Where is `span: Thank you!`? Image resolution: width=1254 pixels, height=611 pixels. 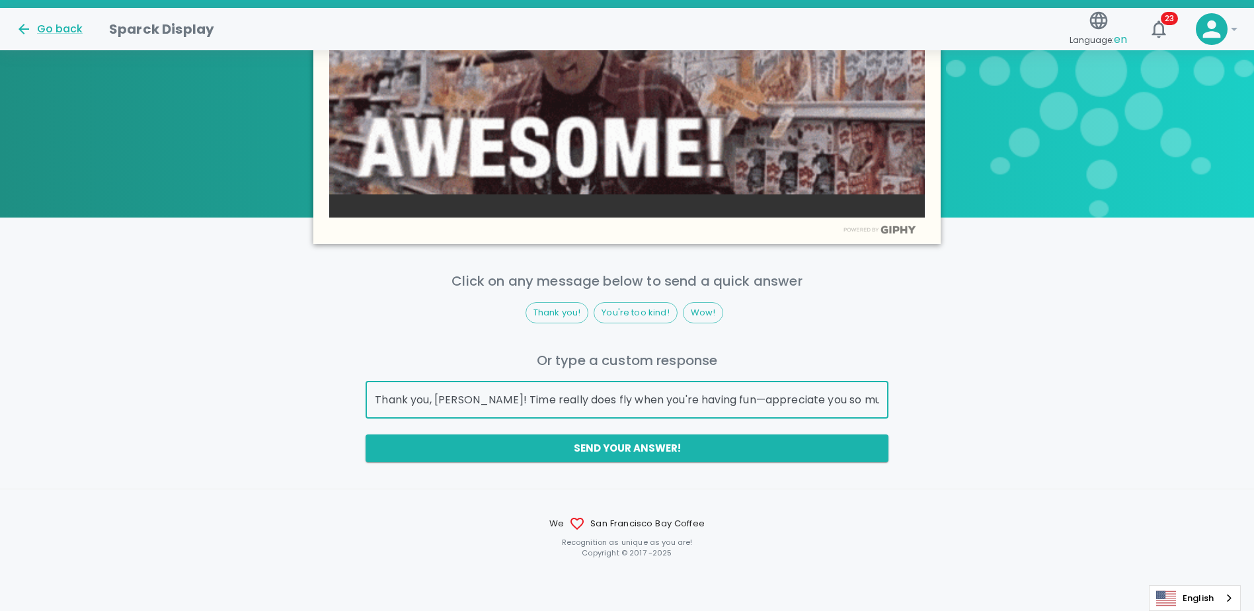 span: Thank you! is located at coordinates (557, 313).